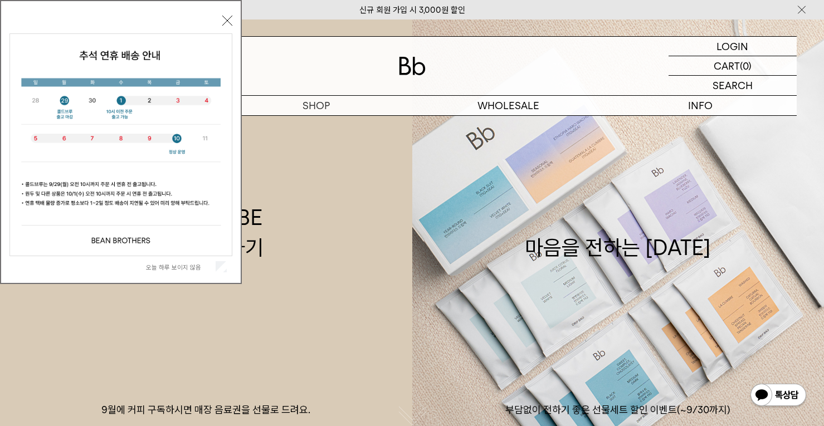  I want to click on p: LOGIN, so click(732, 46).